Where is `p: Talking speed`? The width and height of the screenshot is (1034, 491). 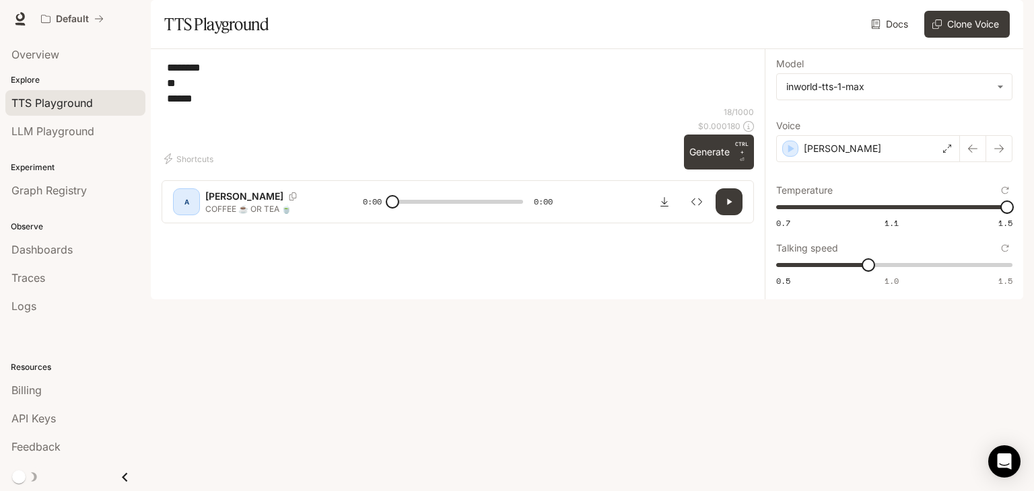
p: Talking speed is located at coordinates (807, 248).